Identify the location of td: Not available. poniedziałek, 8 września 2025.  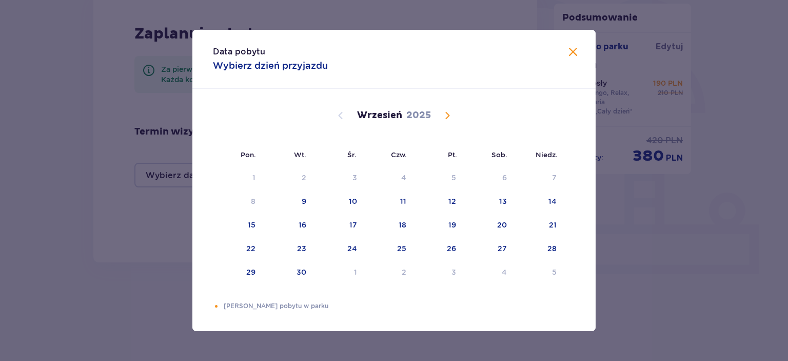
(238, 202).